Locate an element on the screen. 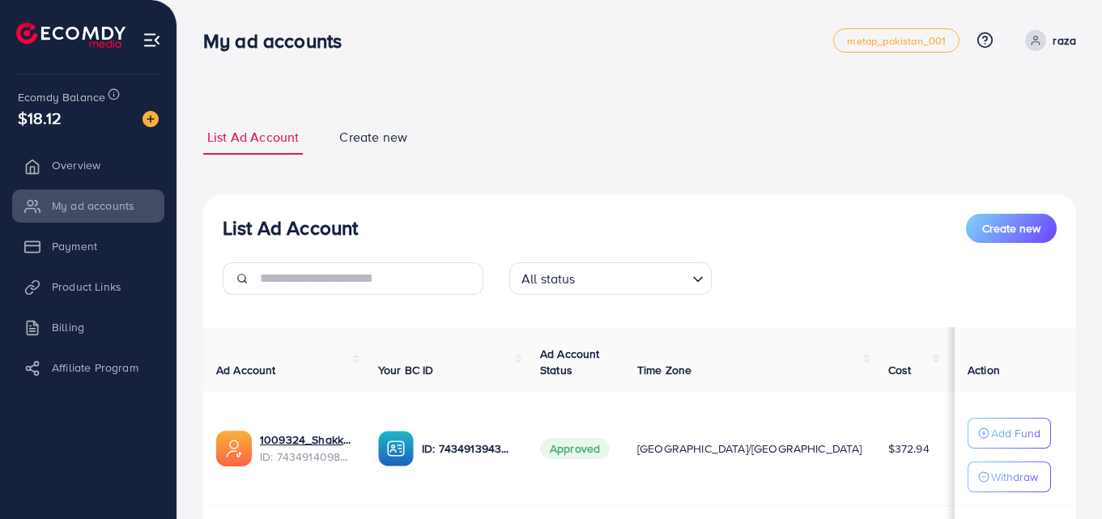 The height and width of the screenshot is (519, 1102). p: Withdraw is located at coordinates (1015, 477).